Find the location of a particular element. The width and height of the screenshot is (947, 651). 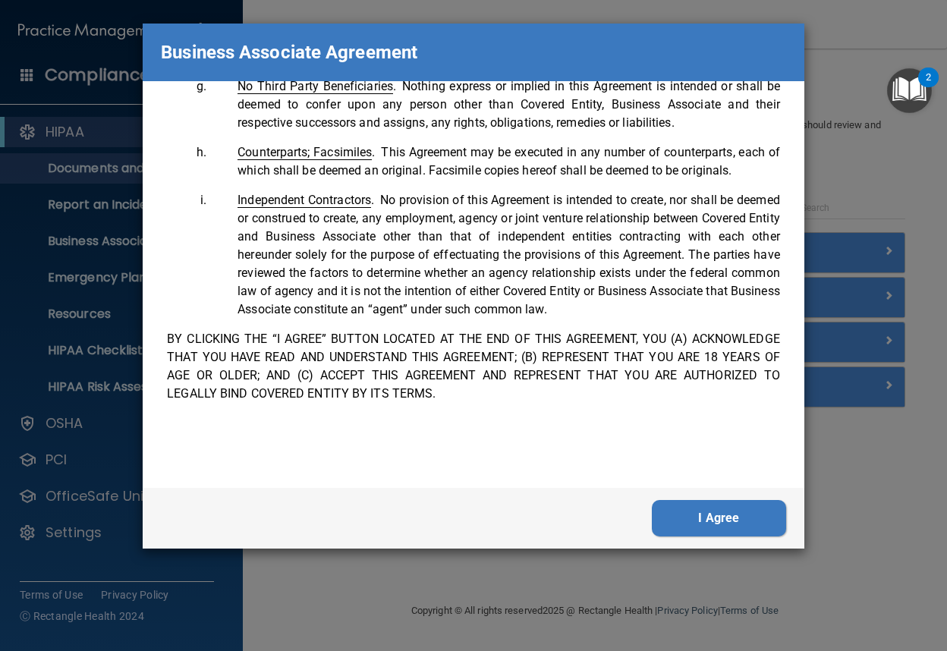

button: Open Resource Center, 2 new notifications is located at coordinates (909, 90).